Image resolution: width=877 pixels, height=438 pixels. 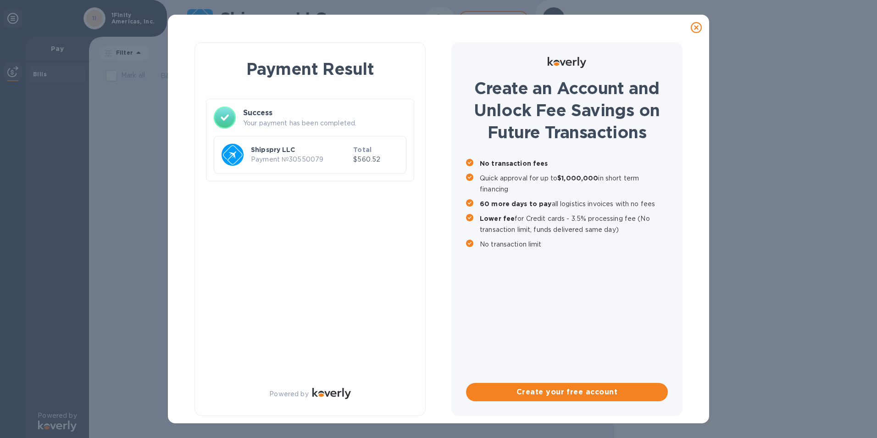 What do you see at coordinates (567, 392) in the screenshot?
I see `span: Create your free account` at bounding box center [567, 392].